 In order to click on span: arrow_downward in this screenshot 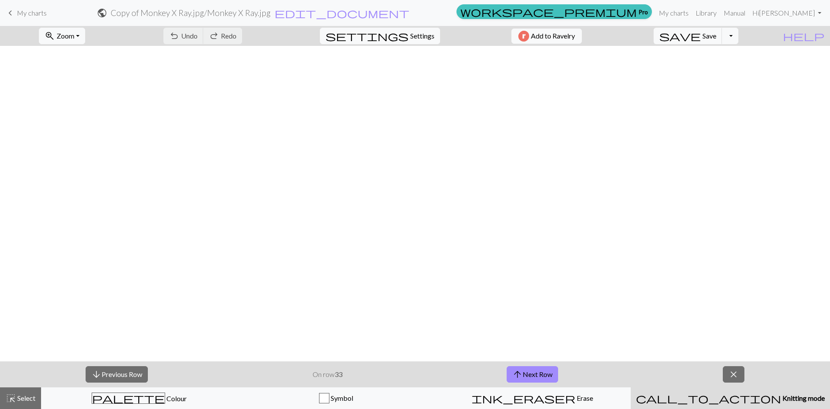, I will do `click(96, 374)`.